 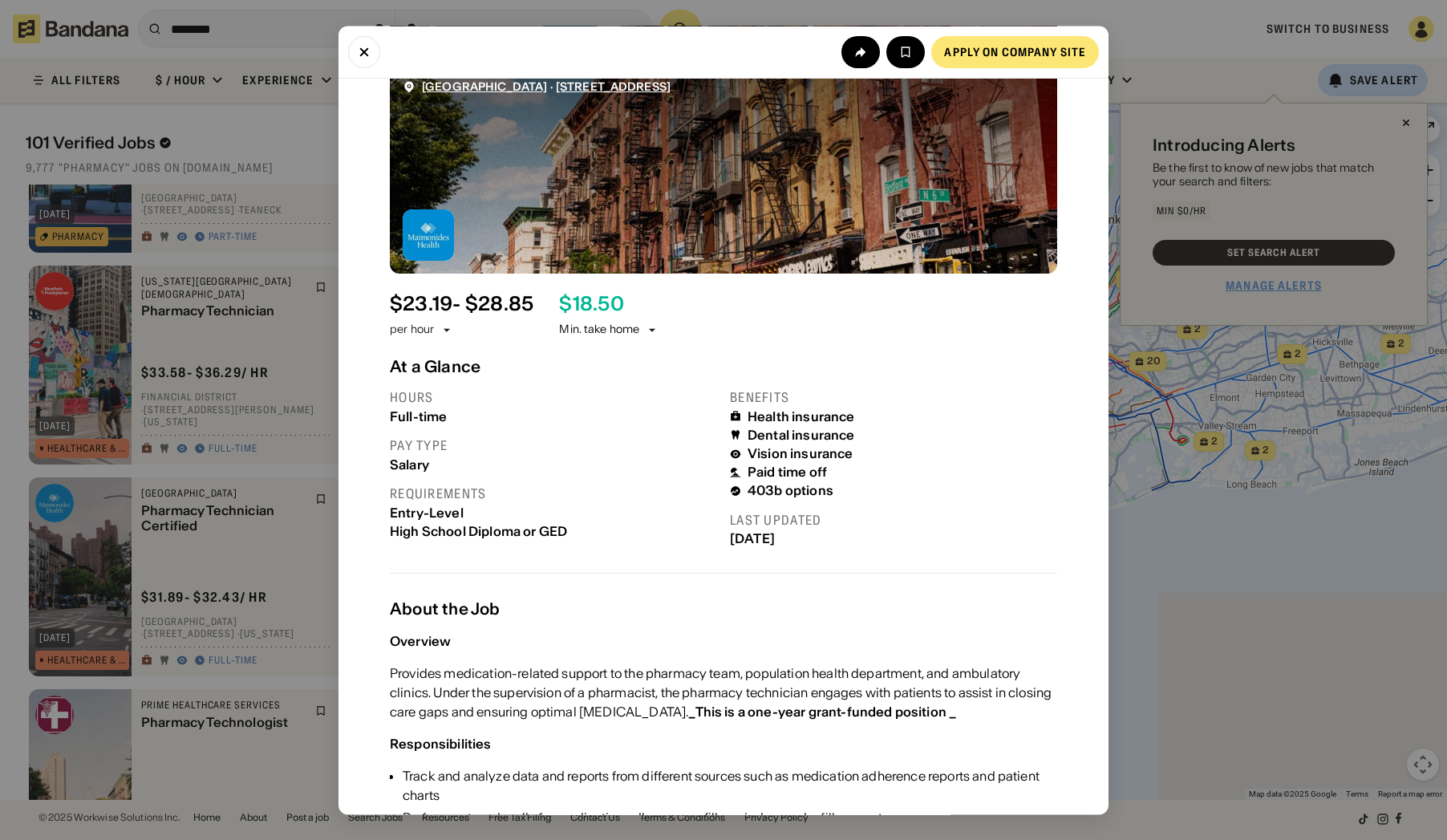 I want to click on div: Benefits, so click(x=893, y=397).